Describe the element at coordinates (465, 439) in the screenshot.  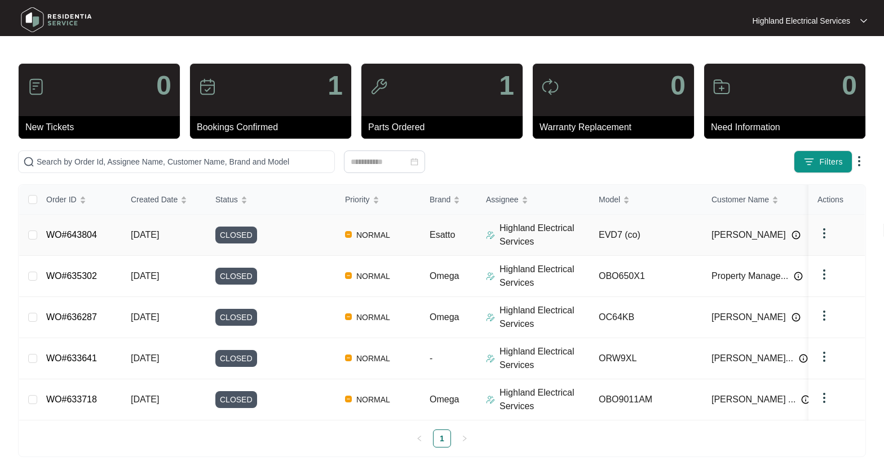
I see `span: right` at that location.